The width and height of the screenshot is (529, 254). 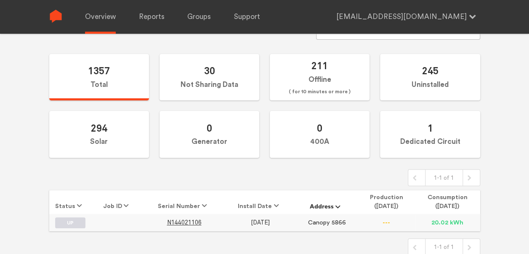 I want to click on th: Install Date, so click(x=260, y=202).